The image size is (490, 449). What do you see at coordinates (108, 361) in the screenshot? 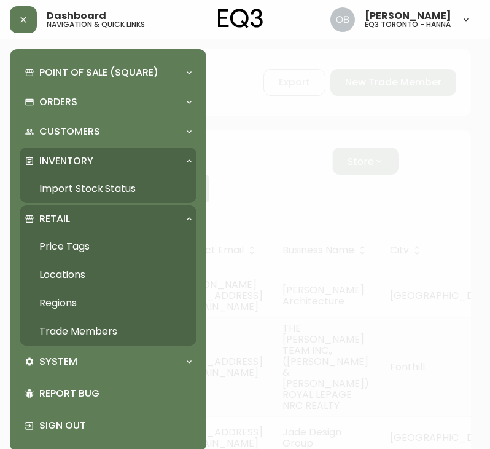
I see `div: System` at bounding box center [108, 361].